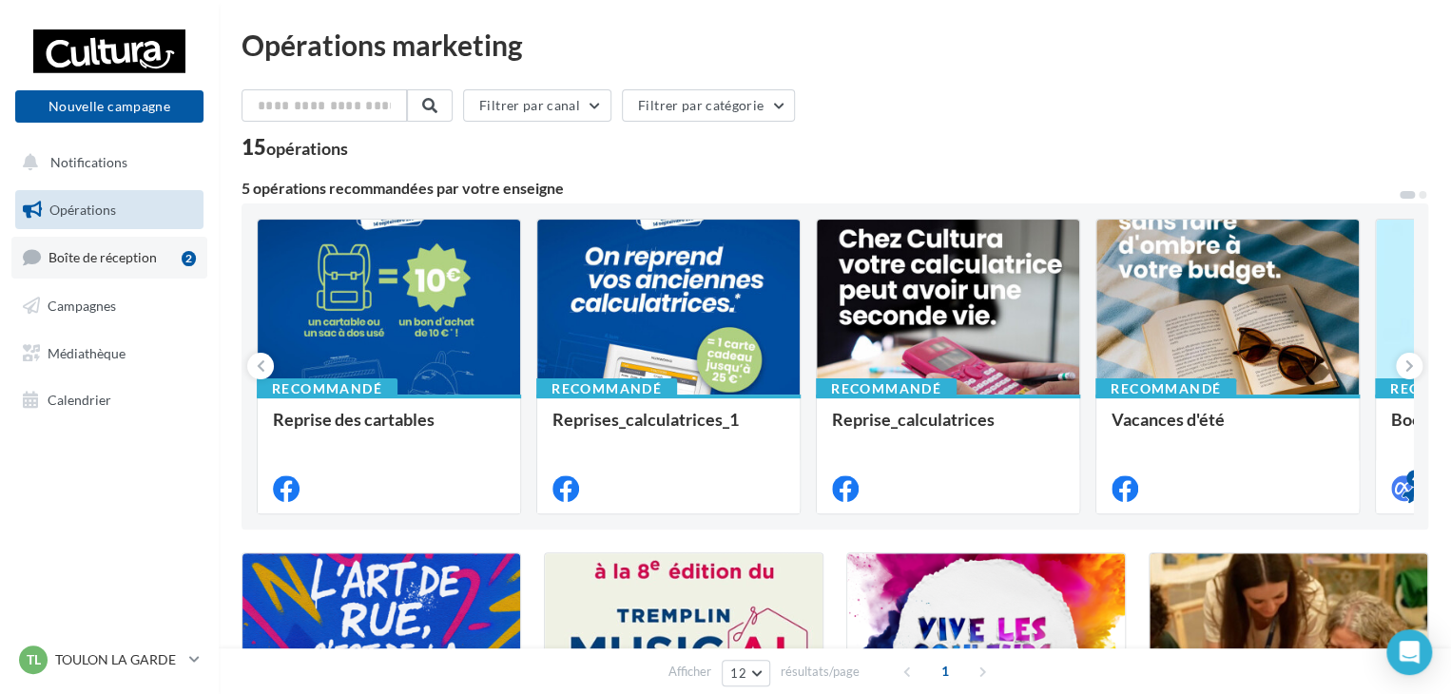  Describe the element at coordinates (820, 188) in the screenshot. I see `div: 5 opérations recommandées par votre enseigne` at that location.